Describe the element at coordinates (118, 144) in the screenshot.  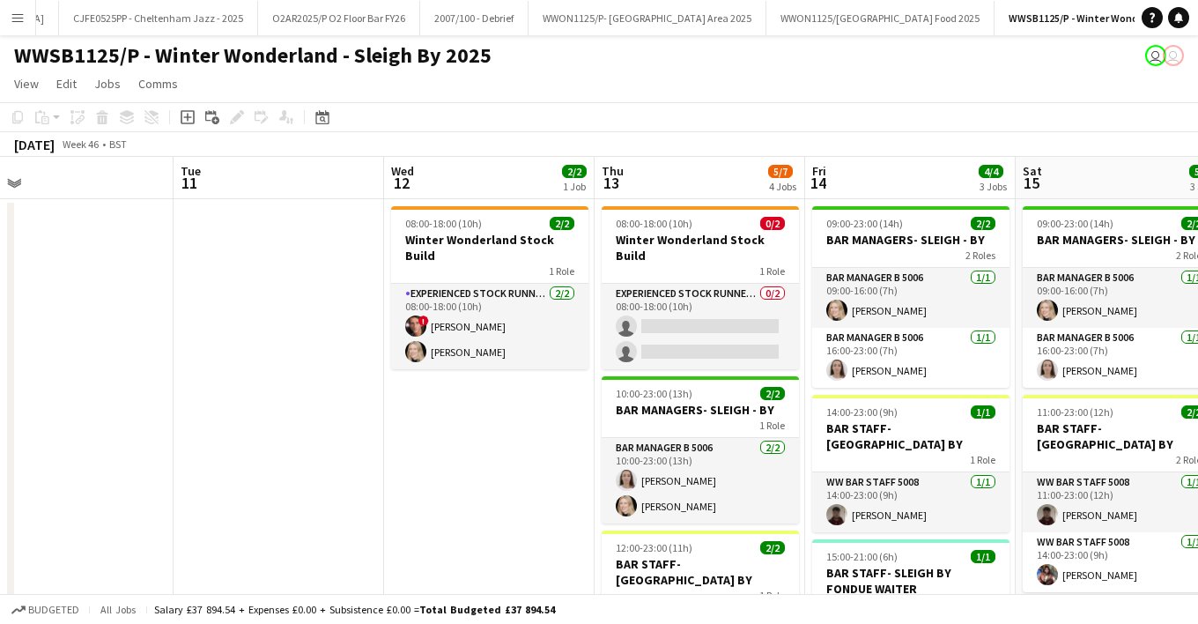
I see `div: BST` at that location.